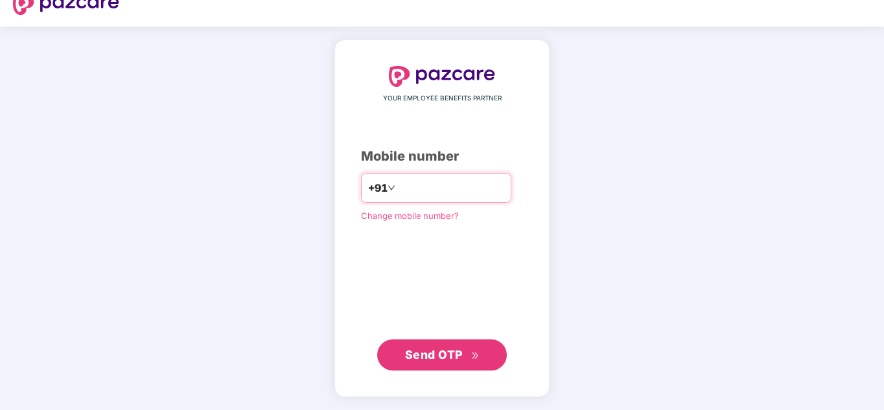  Describe the element at coordinates (391, 188) in the screenshot. I see `span: down` at that location.